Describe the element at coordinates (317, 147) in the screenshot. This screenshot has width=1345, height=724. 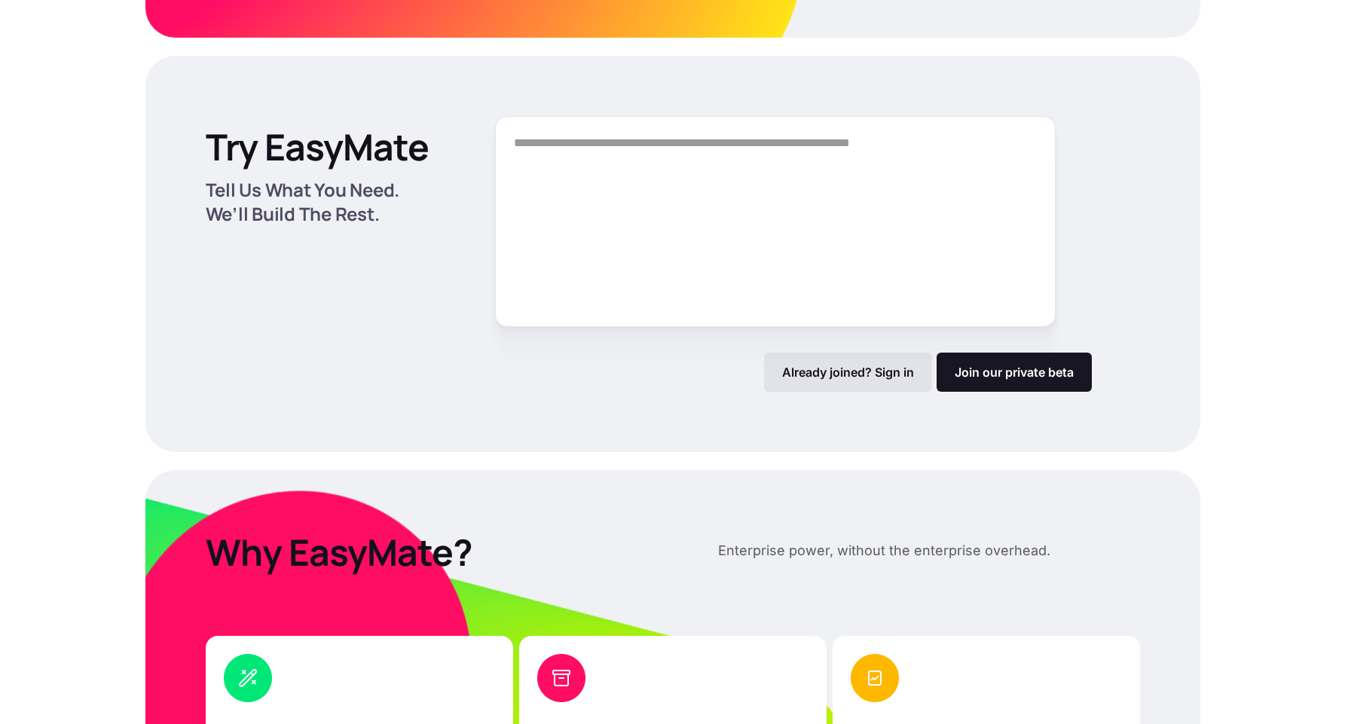
I see `p: Try EasyMate` at that location.